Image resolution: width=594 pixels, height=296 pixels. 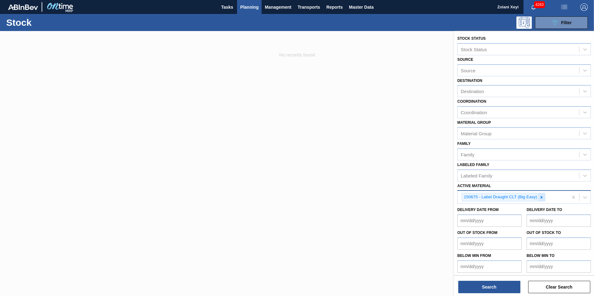 I want to click on div: Coordination, so click(x=473, y=112).